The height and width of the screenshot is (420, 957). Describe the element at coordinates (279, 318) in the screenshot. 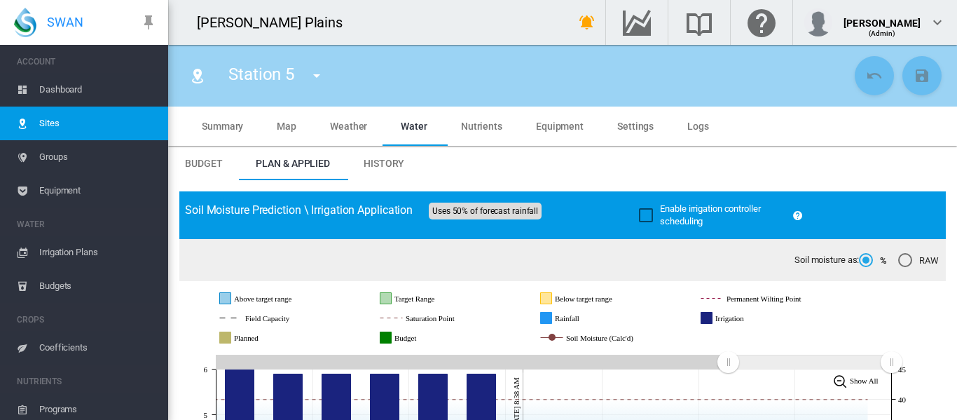

I see `g: Field Capacity` at that location.